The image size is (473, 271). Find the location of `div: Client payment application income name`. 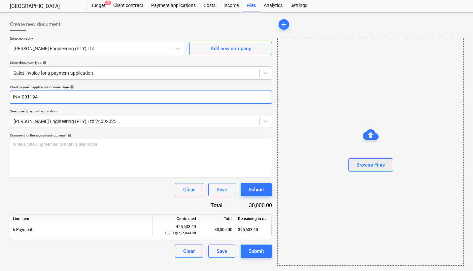

div: Client payment application income name is located at coordinates (141, 87).